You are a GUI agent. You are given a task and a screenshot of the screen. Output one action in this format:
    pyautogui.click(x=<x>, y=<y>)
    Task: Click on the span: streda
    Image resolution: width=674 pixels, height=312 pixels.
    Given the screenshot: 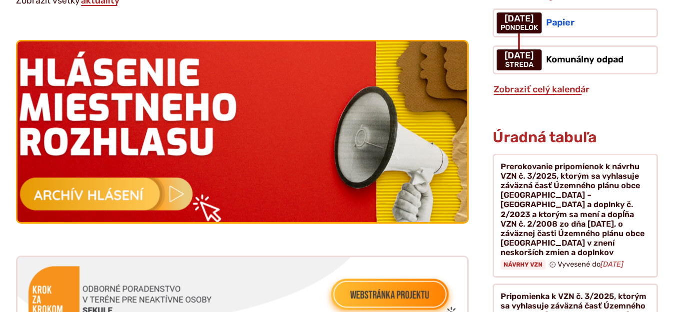 What is the action you would take?
    pyautogui.click(x=519, y=65)
    